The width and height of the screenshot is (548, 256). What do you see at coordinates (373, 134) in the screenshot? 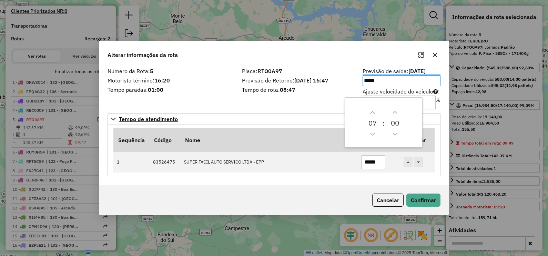
I see `button: Previous Hour` at bounding box center [373, 134].